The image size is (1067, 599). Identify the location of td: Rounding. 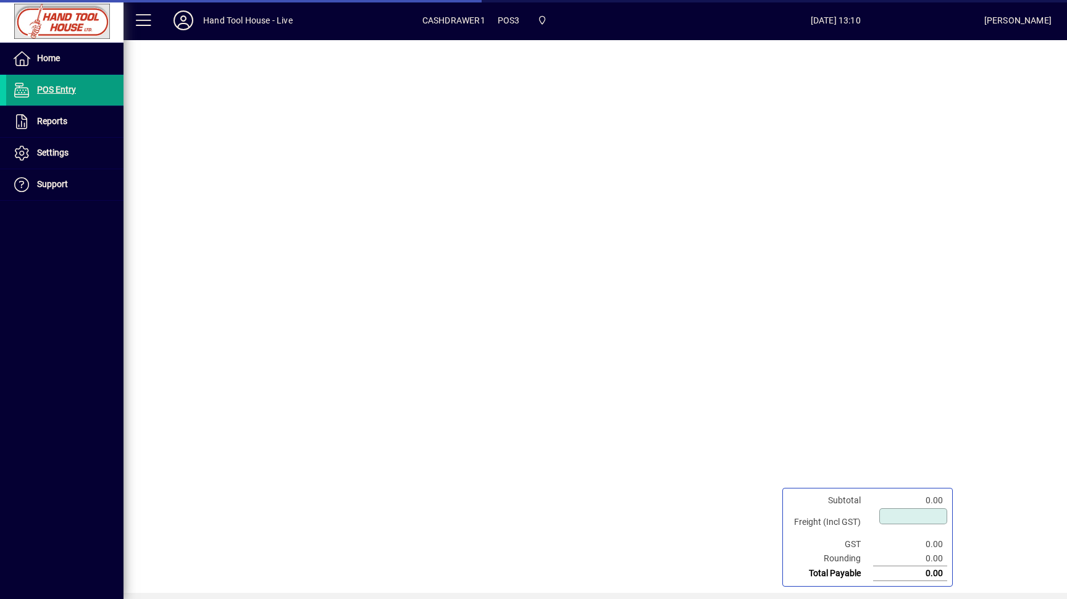
(831, 559).